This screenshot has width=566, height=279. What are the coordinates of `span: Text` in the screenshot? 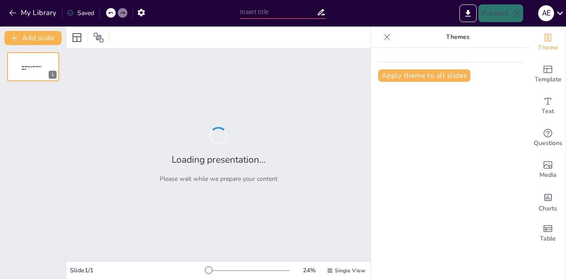 It's located at (548, 111).